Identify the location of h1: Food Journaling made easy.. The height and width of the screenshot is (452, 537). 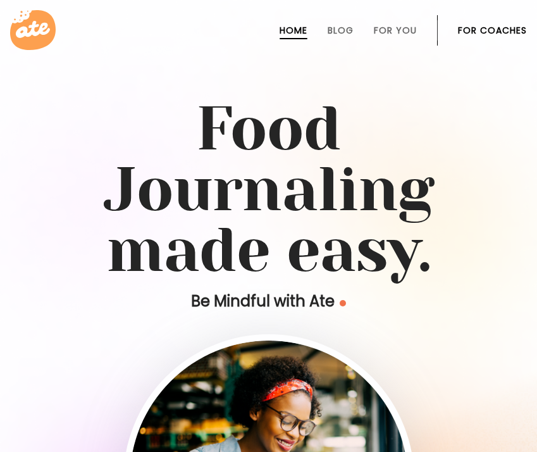
(268, 190).